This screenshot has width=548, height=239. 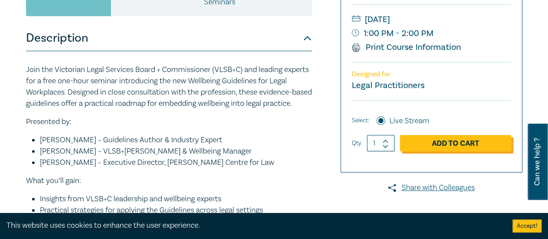 I want to click on p: Designed for, so click(x=431, y=74).